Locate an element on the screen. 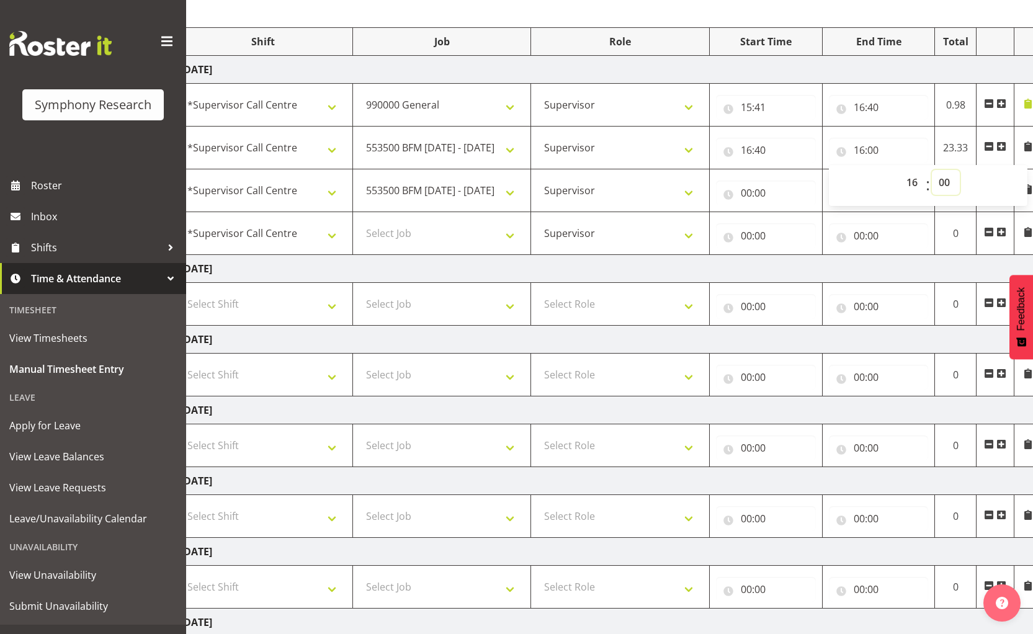 Image resolution: width=1033 pixels, height=634 pixels. span: Roster is located at coordinates (106, 186).